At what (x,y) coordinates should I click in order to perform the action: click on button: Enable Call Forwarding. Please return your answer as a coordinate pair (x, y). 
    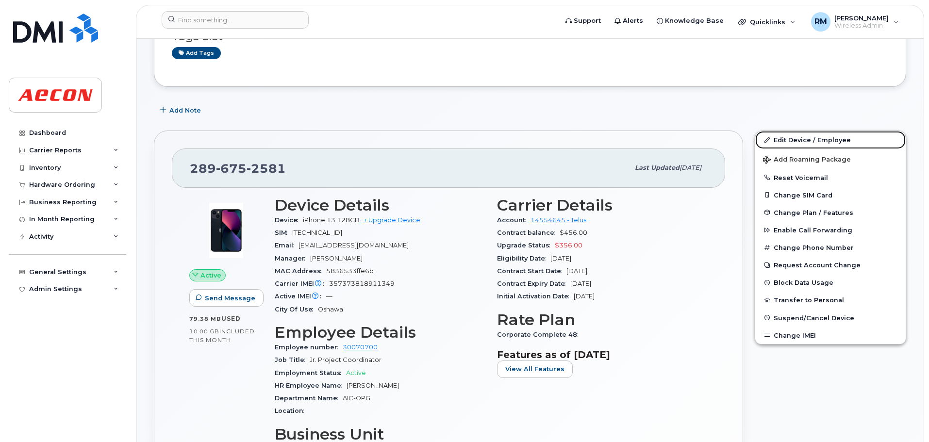
    Looking at the image, I should click on (830, 230).